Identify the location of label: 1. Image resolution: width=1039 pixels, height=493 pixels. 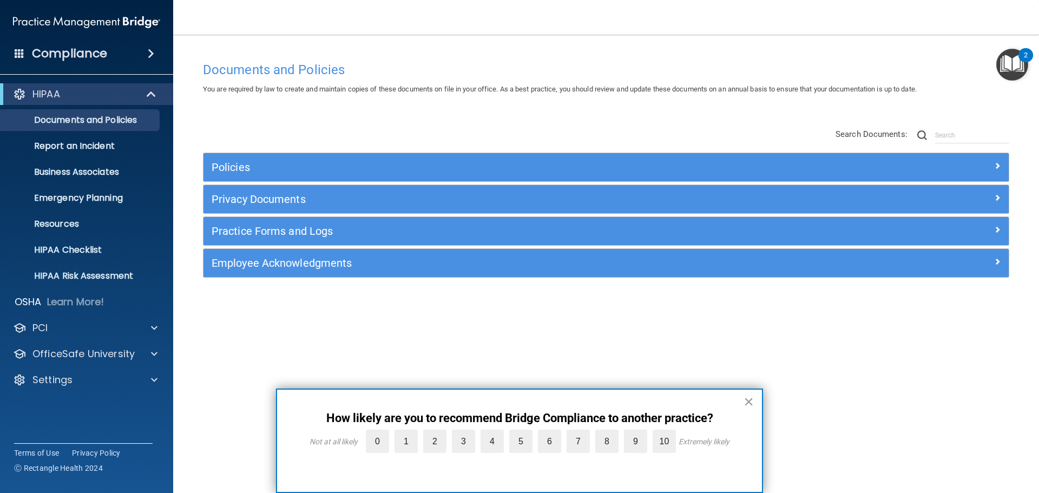
(406, 441).